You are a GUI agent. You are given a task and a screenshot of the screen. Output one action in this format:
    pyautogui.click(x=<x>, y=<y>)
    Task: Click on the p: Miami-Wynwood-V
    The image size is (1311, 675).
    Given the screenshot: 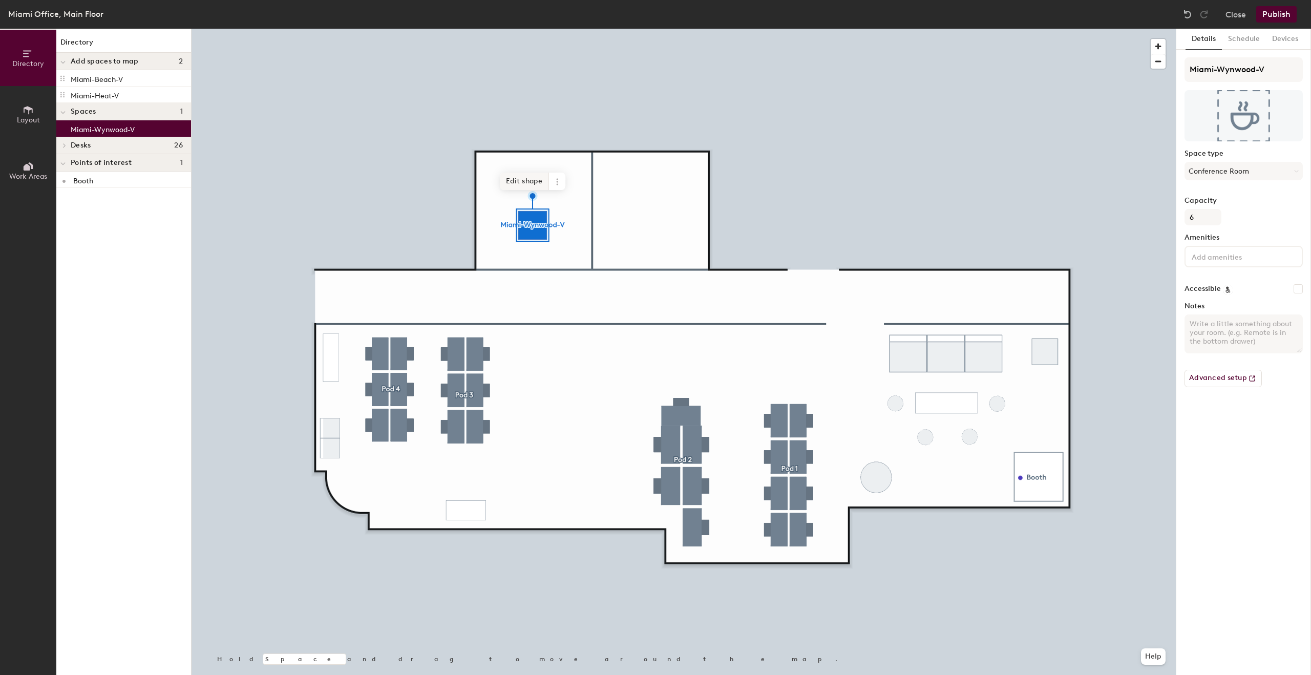 What is the action you would take?
    pyautogui.click(x=102, y=128)
    